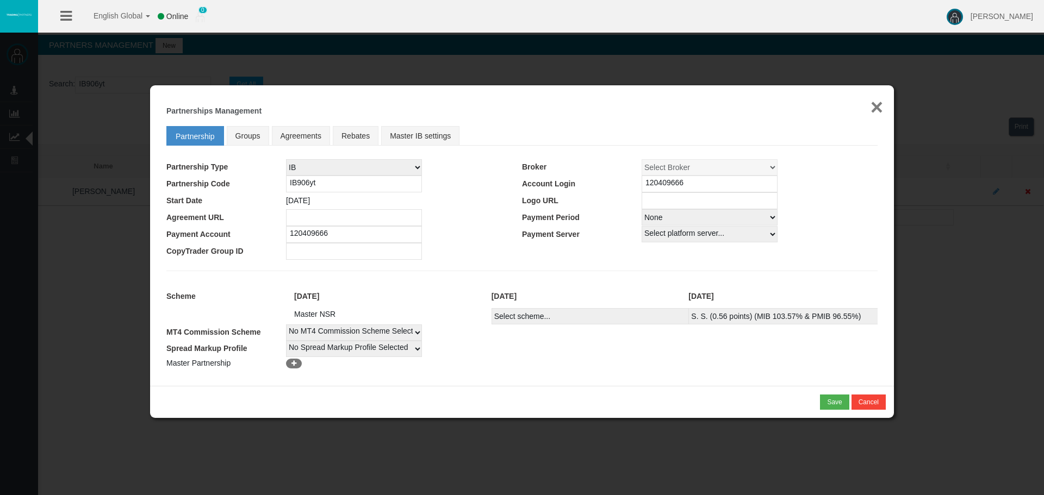  What do you see at coordinates (226, 349) in the screenshot?
I see `td: Spread Markup Profile` at bounding box center [226, 349].